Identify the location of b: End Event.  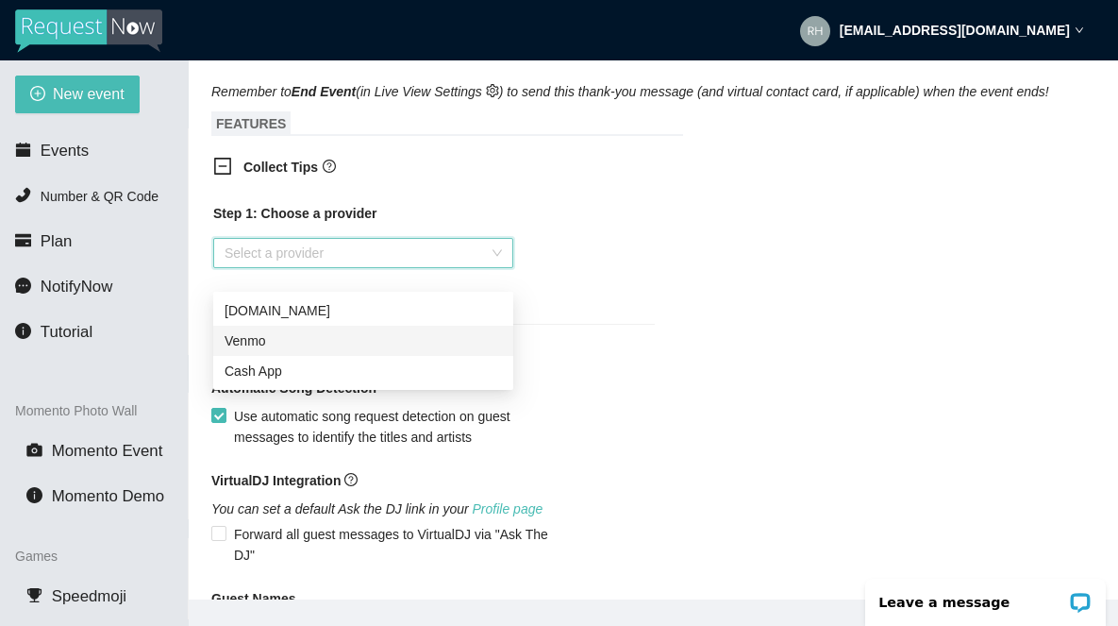
(324, 92).